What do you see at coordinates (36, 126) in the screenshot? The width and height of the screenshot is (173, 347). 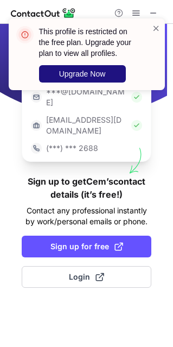 I see `img: https://contactout.com/extension/app/static/media/login-work-icon.638a5007170bc45168077fde17b29a1...` at bounding box center [36, 126].